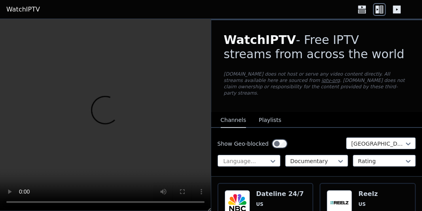  Describe the element at coordinates (280, 194) in the screenshot. I see `h6: Dateline 24/7` at that location.